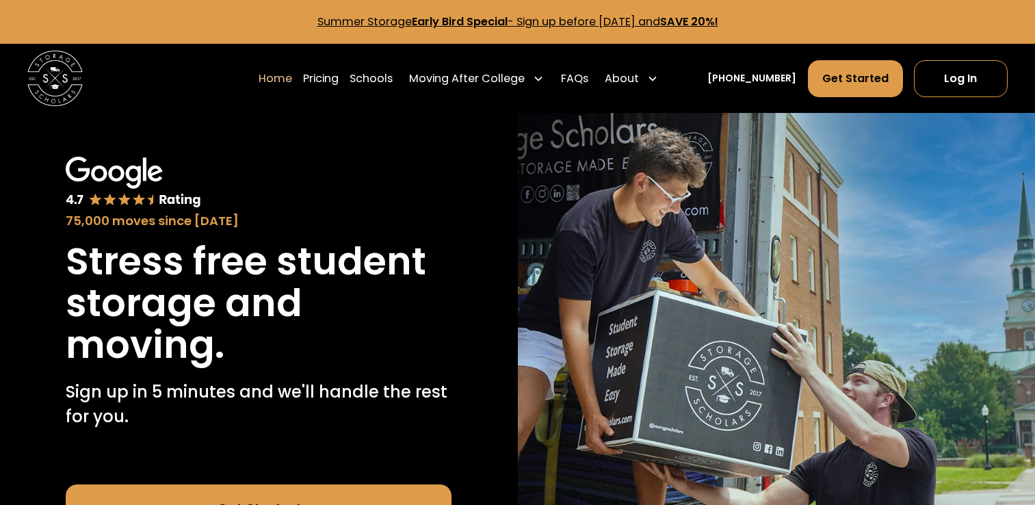  What do you see at coordinates (133, 182) in the screenshot?
I see `img: Google 4.7 star rating` at bounding box center [133, 182].